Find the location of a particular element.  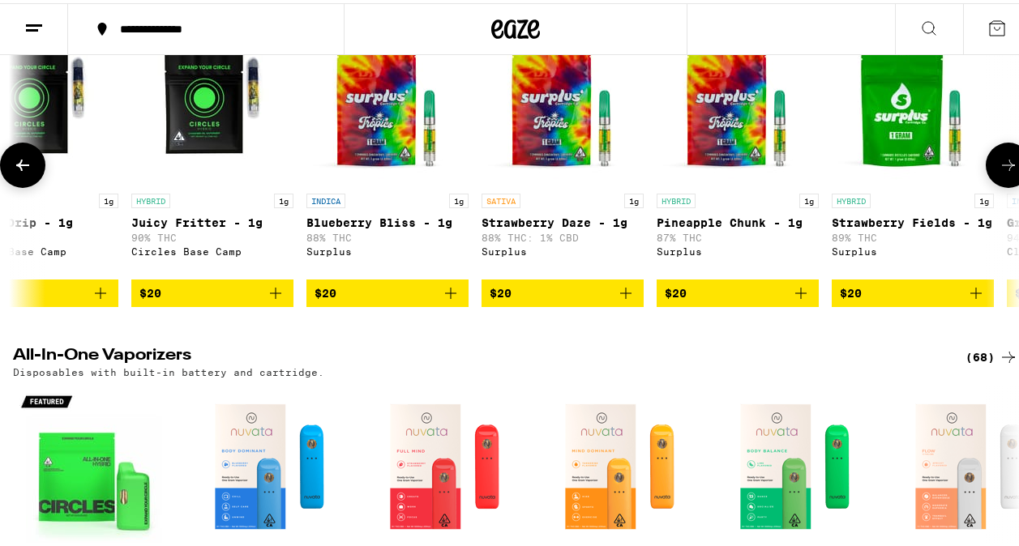

img: Nuvata (CA) - Mind 9:1 - Tangerine - 1g is located at coordinates (619, 464).